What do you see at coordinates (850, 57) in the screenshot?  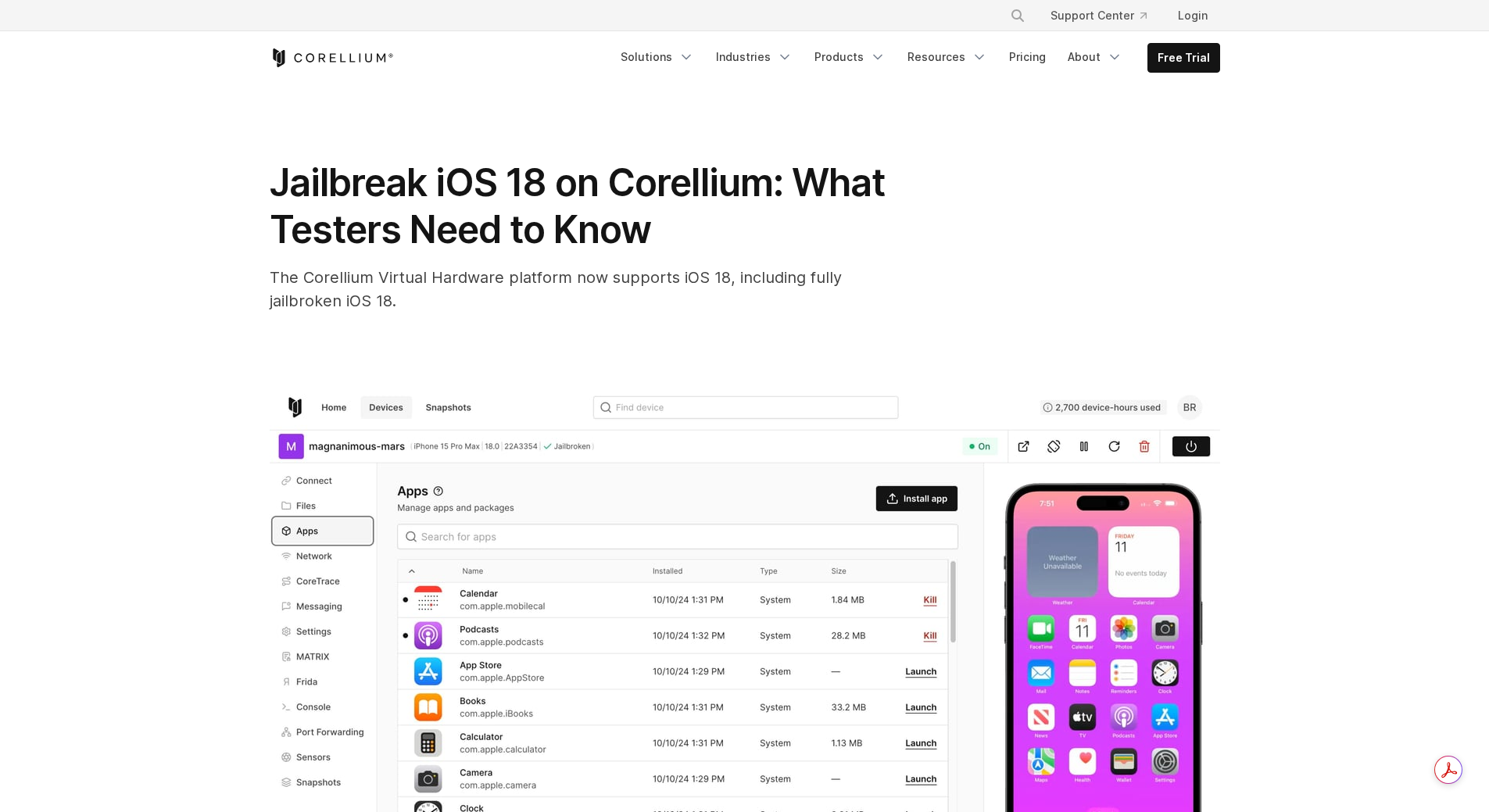 I see `a: Products` at bounding box center [850, 57].